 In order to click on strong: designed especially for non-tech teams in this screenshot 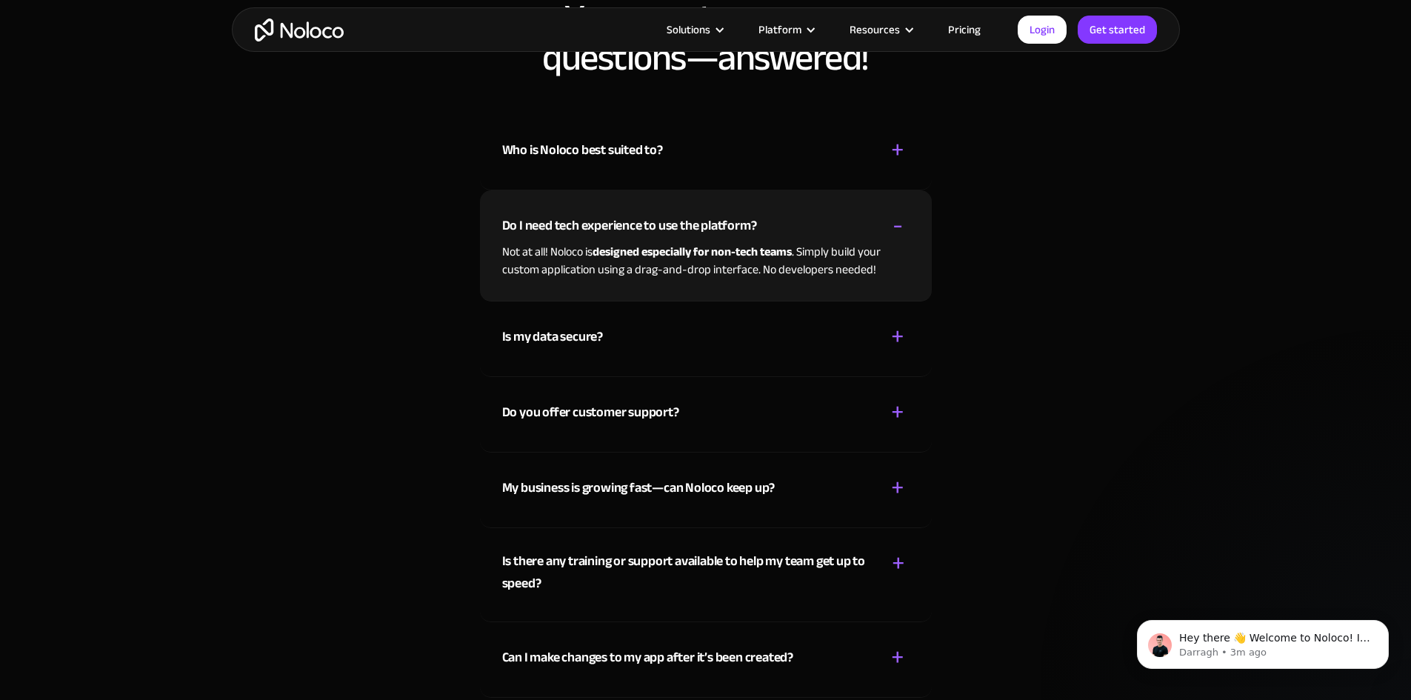, I will do `click(692, 252)`.